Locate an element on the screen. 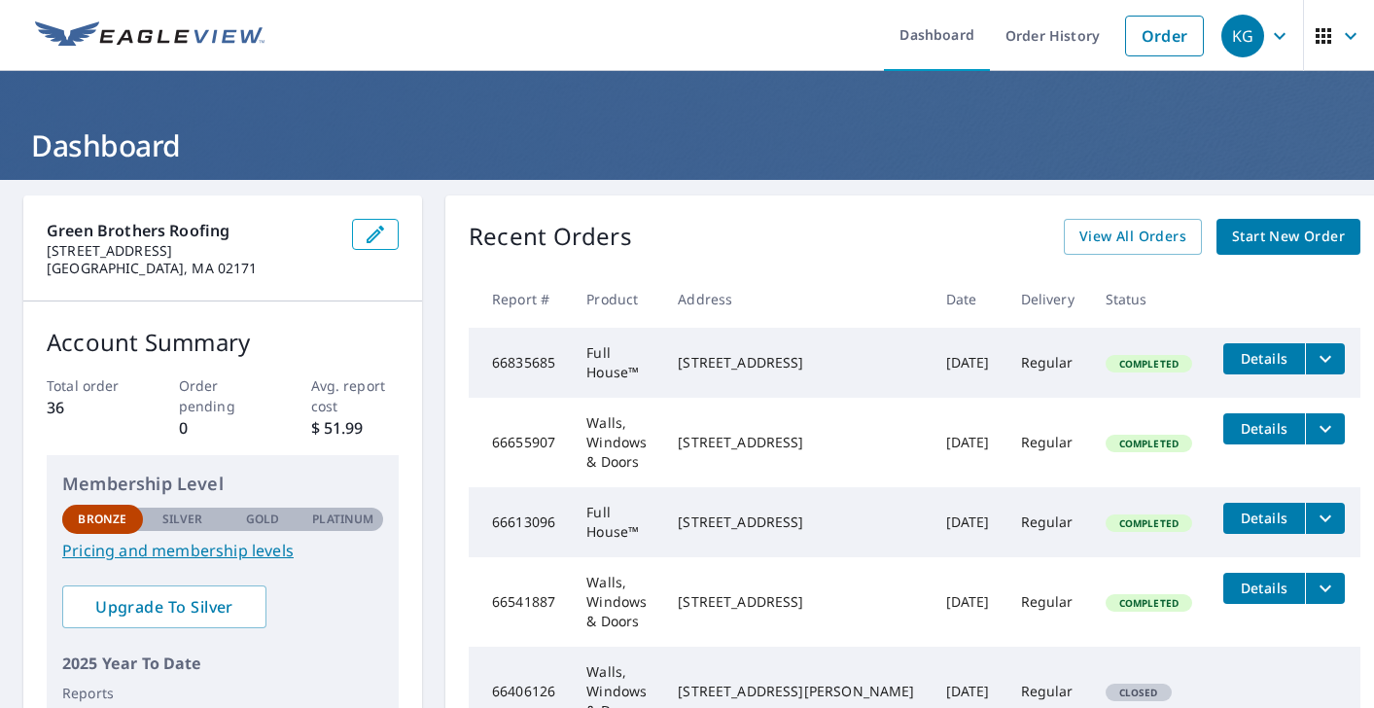 Image resolution: width=1374 pixels, height=708 pixels. button: filesDropdownBtn-66541887 is located at coordinates (1324, 588).